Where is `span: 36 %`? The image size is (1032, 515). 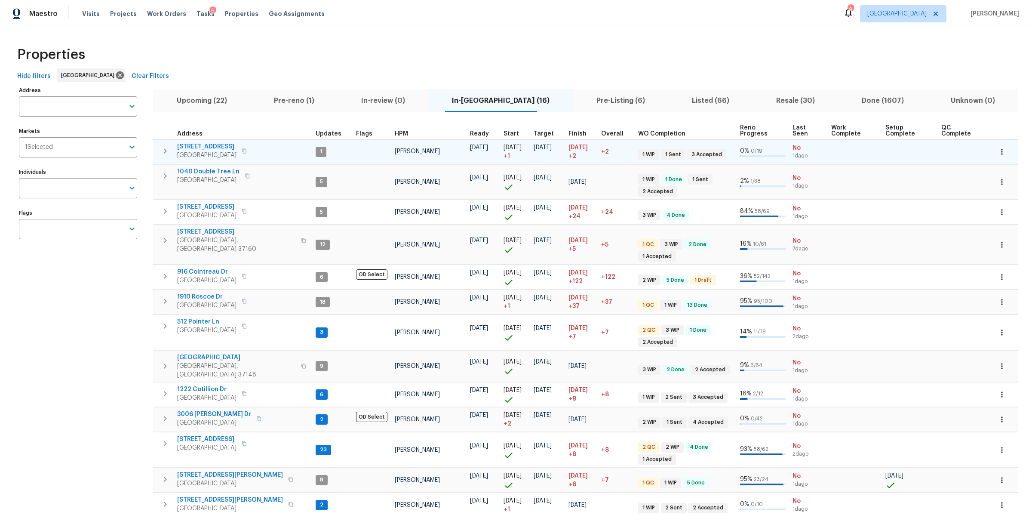
span: 36 % is located at coordinates (746, 276).